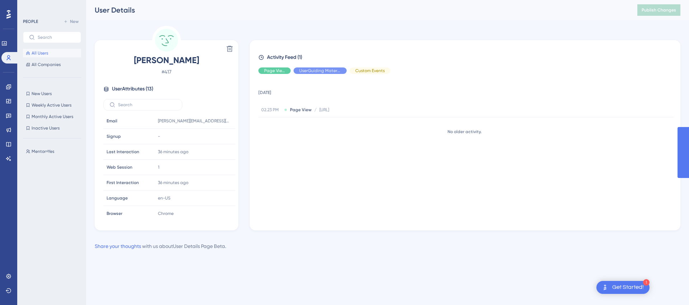 This screenshot has width=689, height=305. I want to click on span: Custom Events, so click(370, 71).